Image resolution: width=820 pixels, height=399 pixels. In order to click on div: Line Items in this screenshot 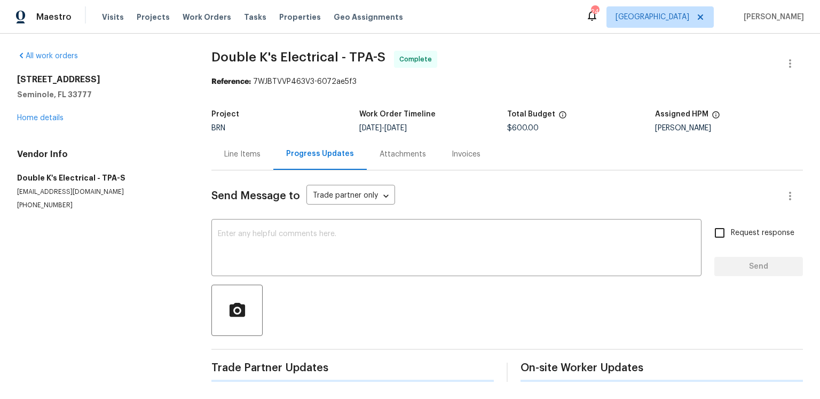, I will do `click(242, 154)`.